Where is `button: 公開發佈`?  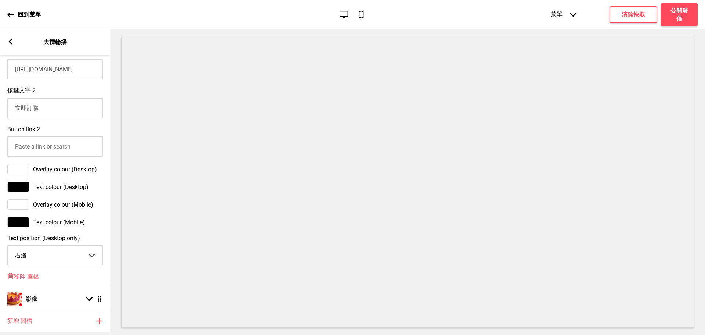 button: 公開發佈 is located at coordinates (679, 15).